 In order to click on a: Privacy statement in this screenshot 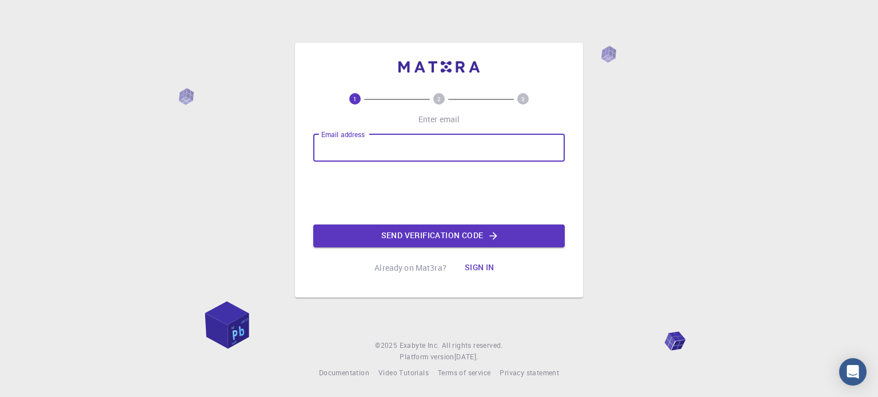, I will do `click(529, 373)`.